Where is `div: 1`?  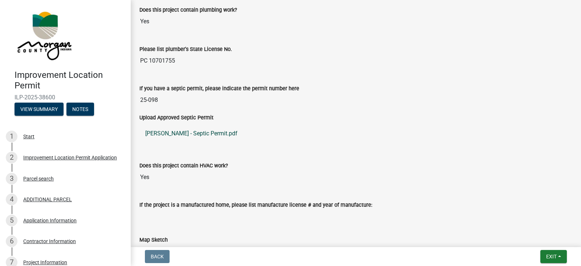
div: 1 is located at coordinates (12, 136).